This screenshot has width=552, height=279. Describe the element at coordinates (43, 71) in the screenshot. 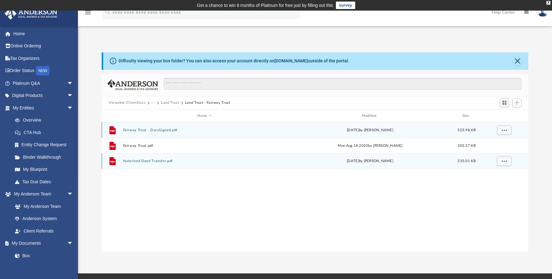

I see `a: Order StatusNEW` at that location.